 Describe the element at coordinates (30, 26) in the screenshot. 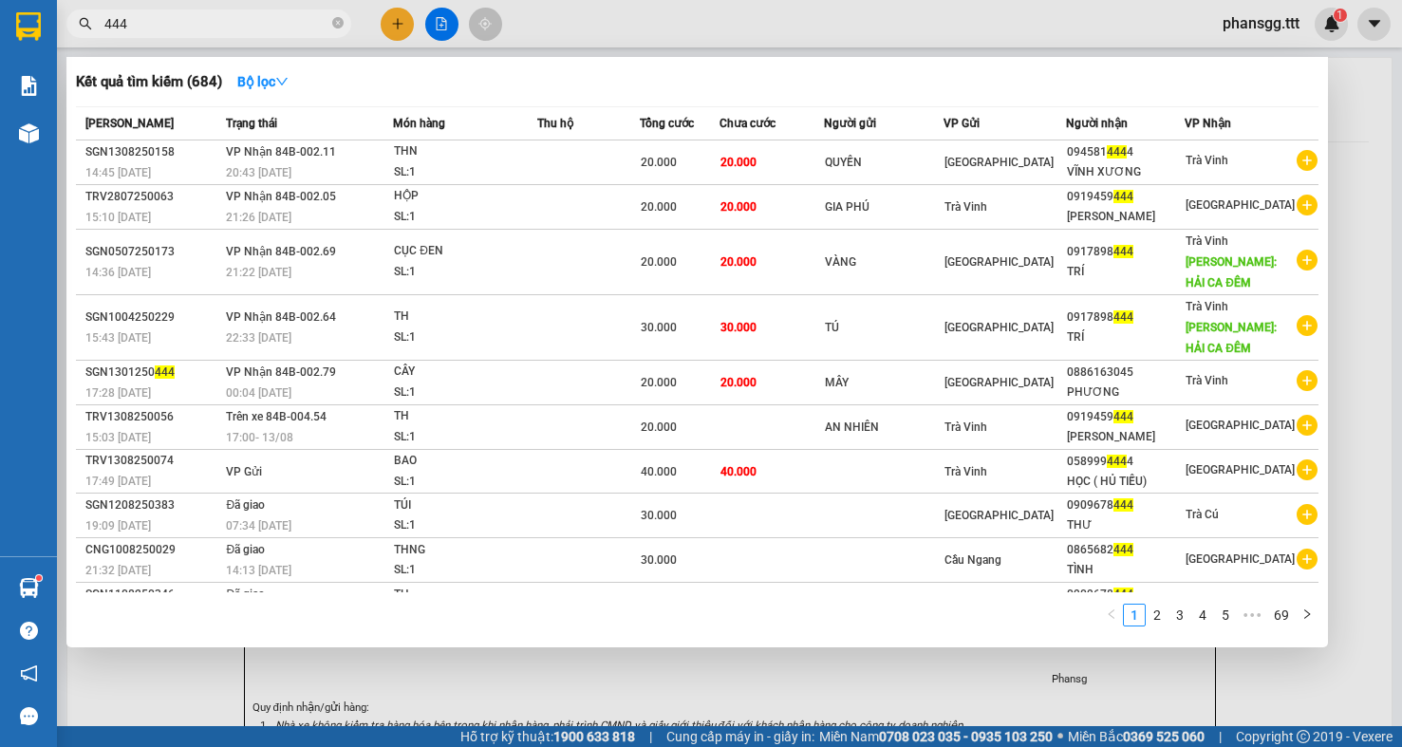

I see `span: Gửi:` at that location.